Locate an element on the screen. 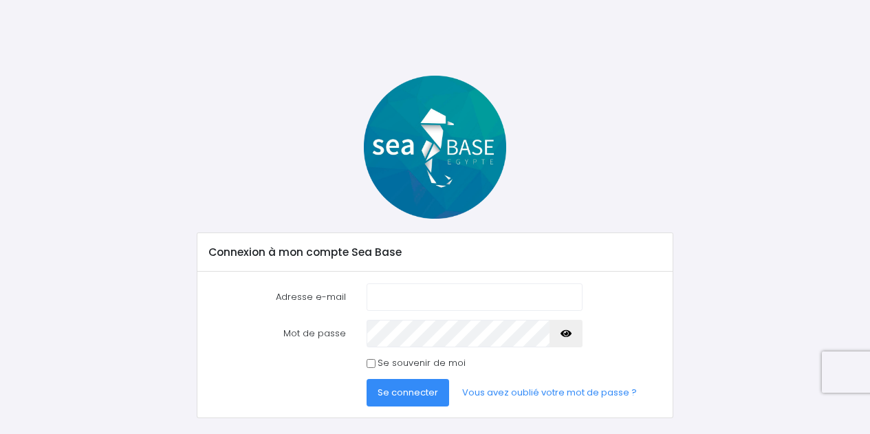 This screenshot has height=434, width=870. label: Adresse e-mail is located at coordinates (277, 297).